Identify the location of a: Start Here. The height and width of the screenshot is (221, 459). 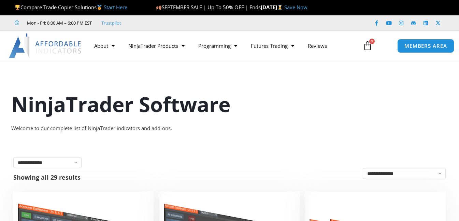
(115, 7).